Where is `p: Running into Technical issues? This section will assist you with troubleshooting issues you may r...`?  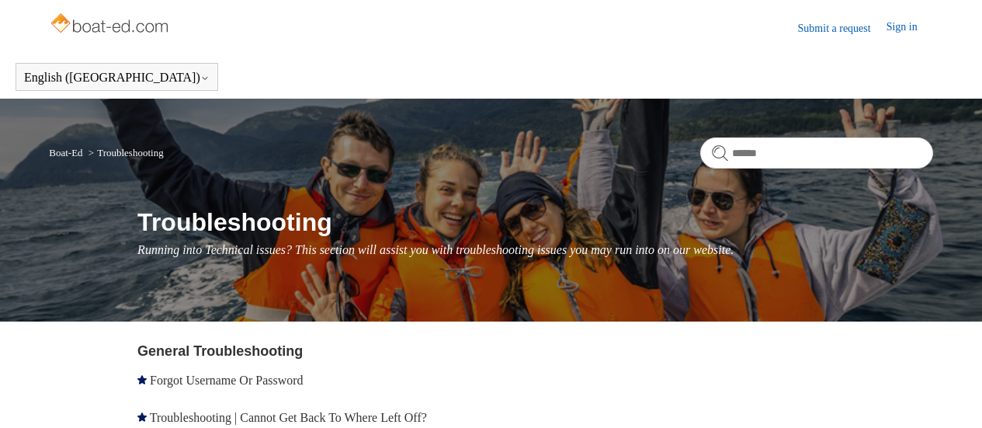 p: Running into Technical issues? This section will assist you with troubleshooting issues you may r... is located at coordinates (535, 250).